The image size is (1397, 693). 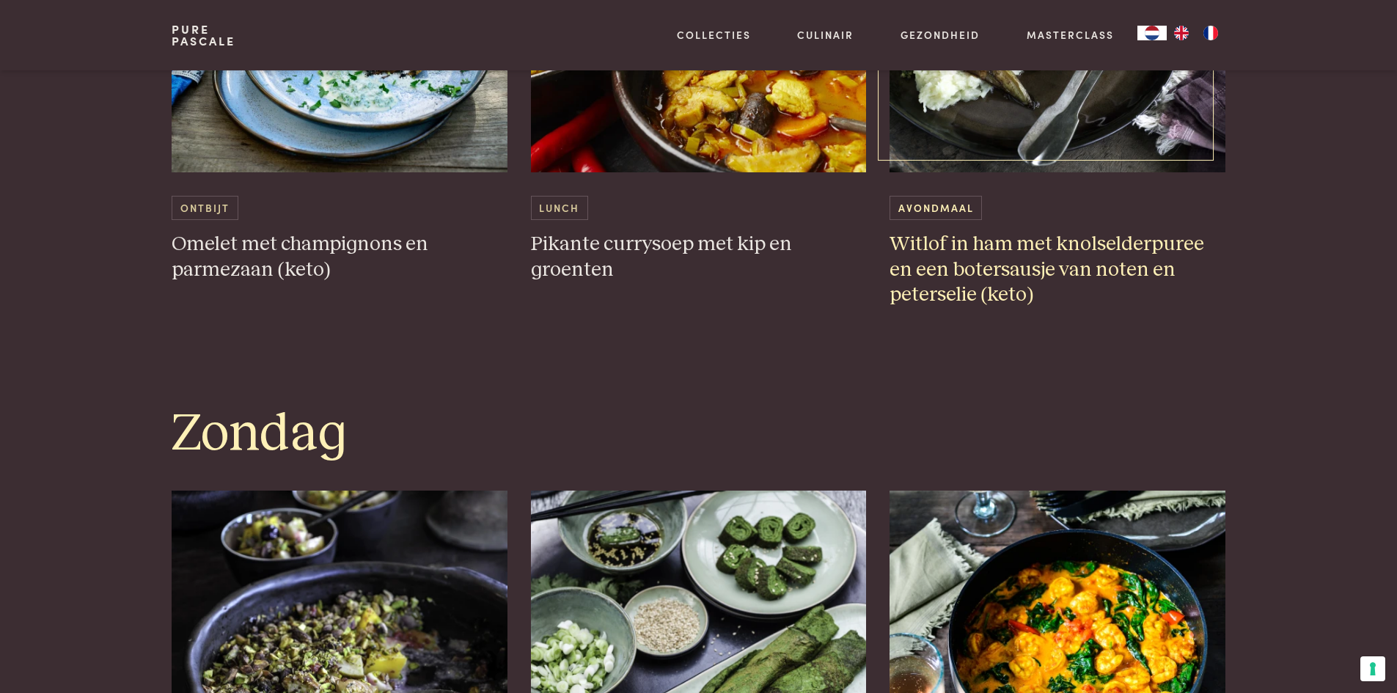 What do you see at coordinates (714, 34) in the screenshot?
I see `a: Collecties` at bounding box center [714, 34].